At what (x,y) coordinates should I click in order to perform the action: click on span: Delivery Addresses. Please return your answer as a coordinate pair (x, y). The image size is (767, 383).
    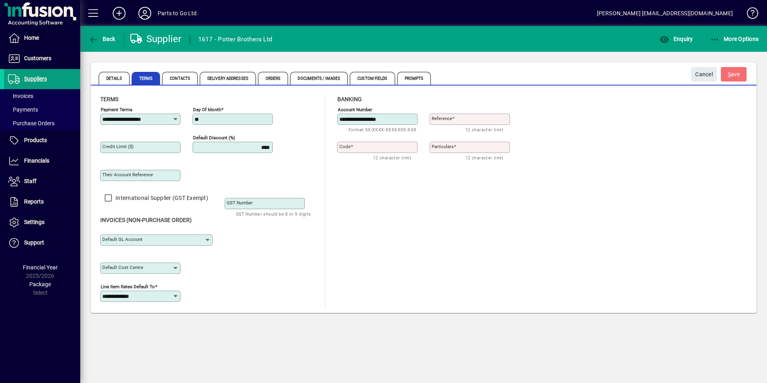
    Looking at the image, I should click on (228, 78).